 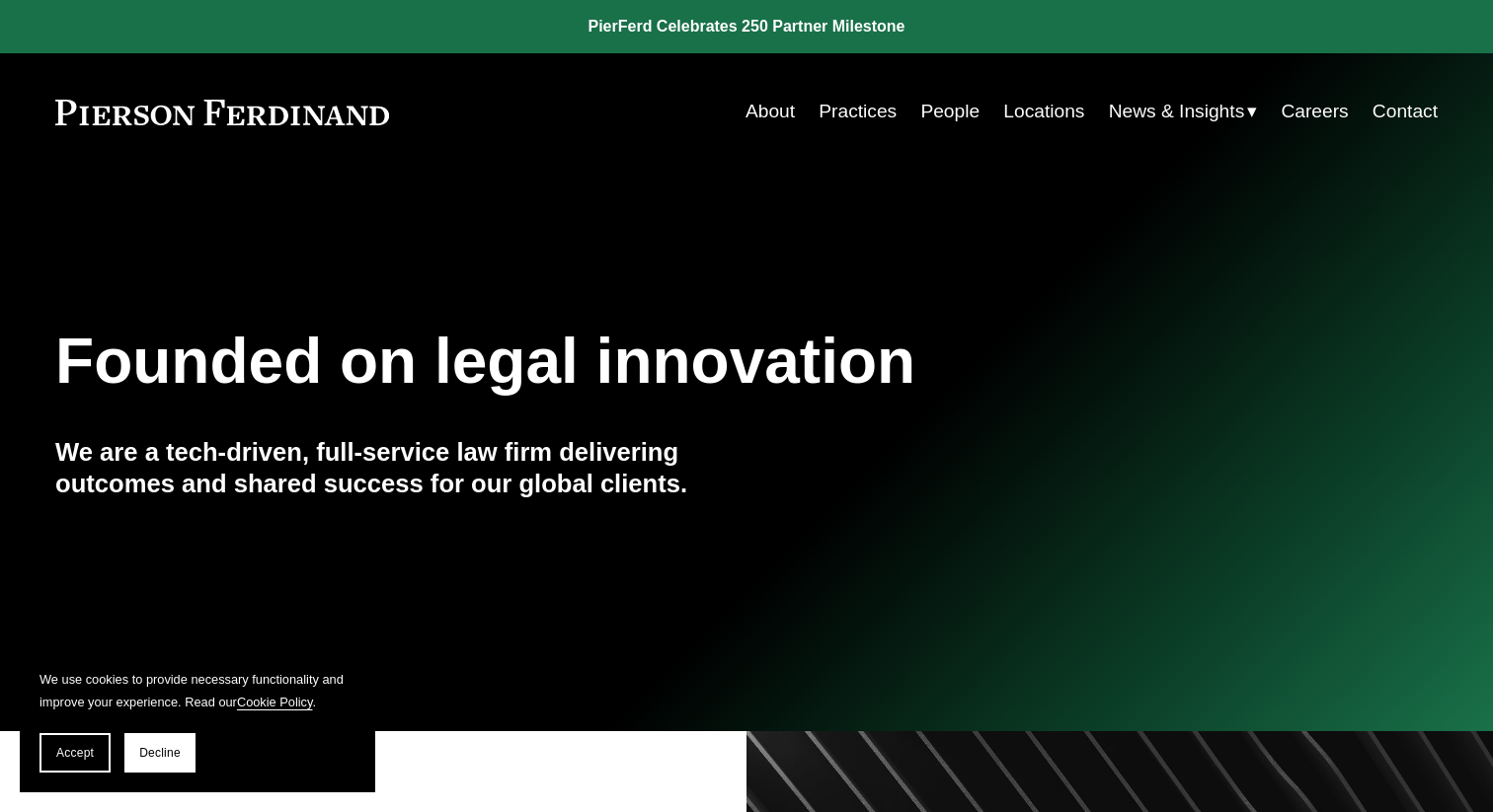 What do you see at coordinates (1183, 112) in the screenshot?
I see `a: folder dropdown` at bounding box center [1183, 112].